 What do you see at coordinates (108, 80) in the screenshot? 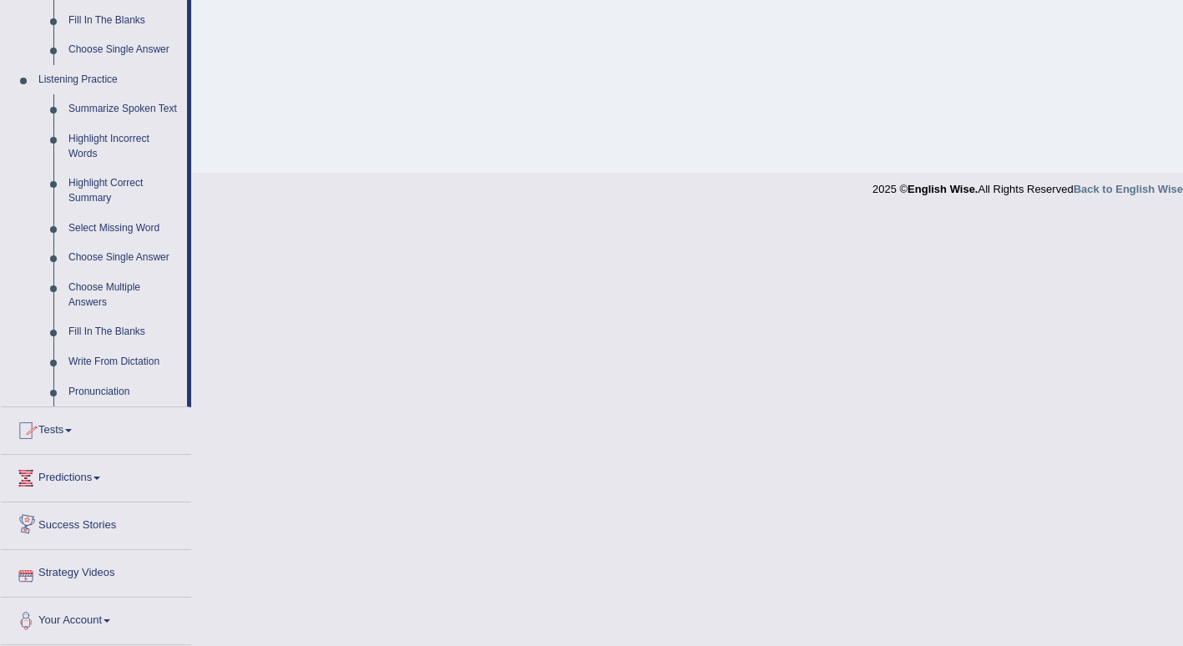
I see `a: Listening Practice` at bounding box center [108, 80].